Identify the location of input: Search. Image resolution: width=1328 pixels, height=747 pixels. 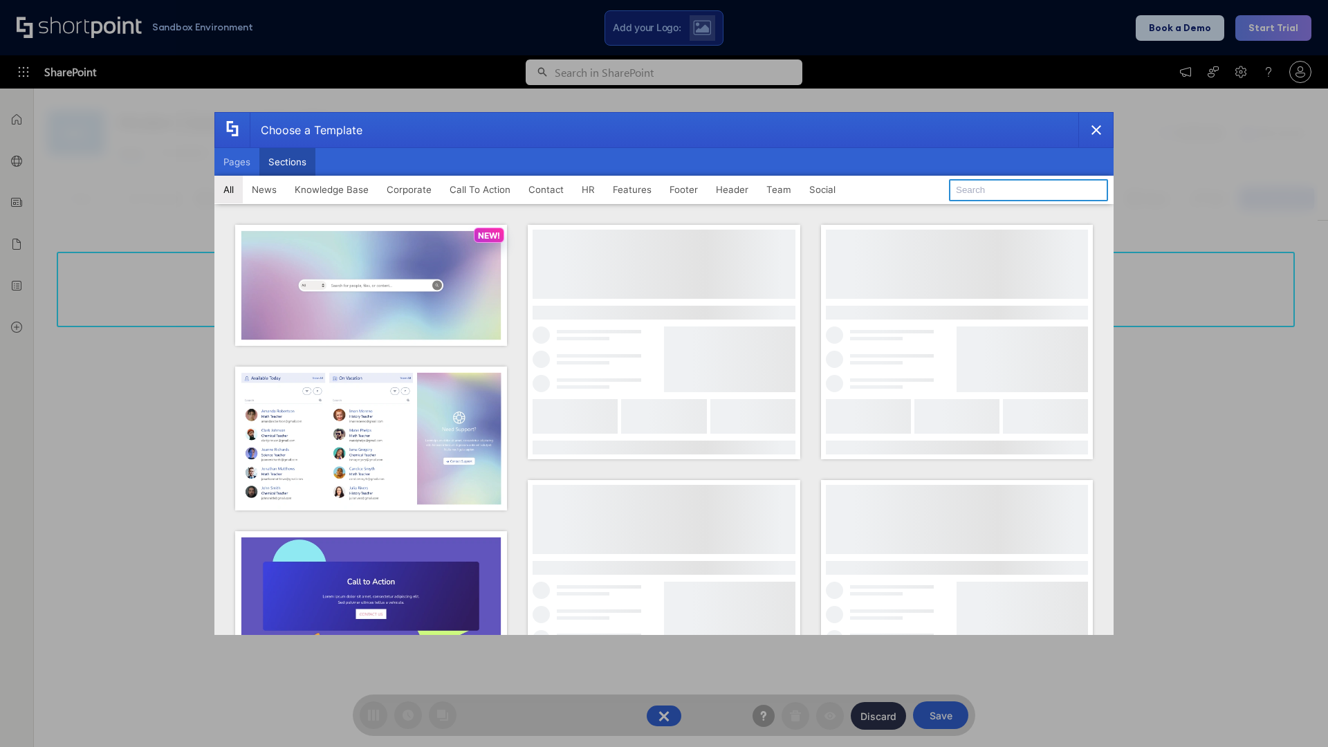
(1028, 190).